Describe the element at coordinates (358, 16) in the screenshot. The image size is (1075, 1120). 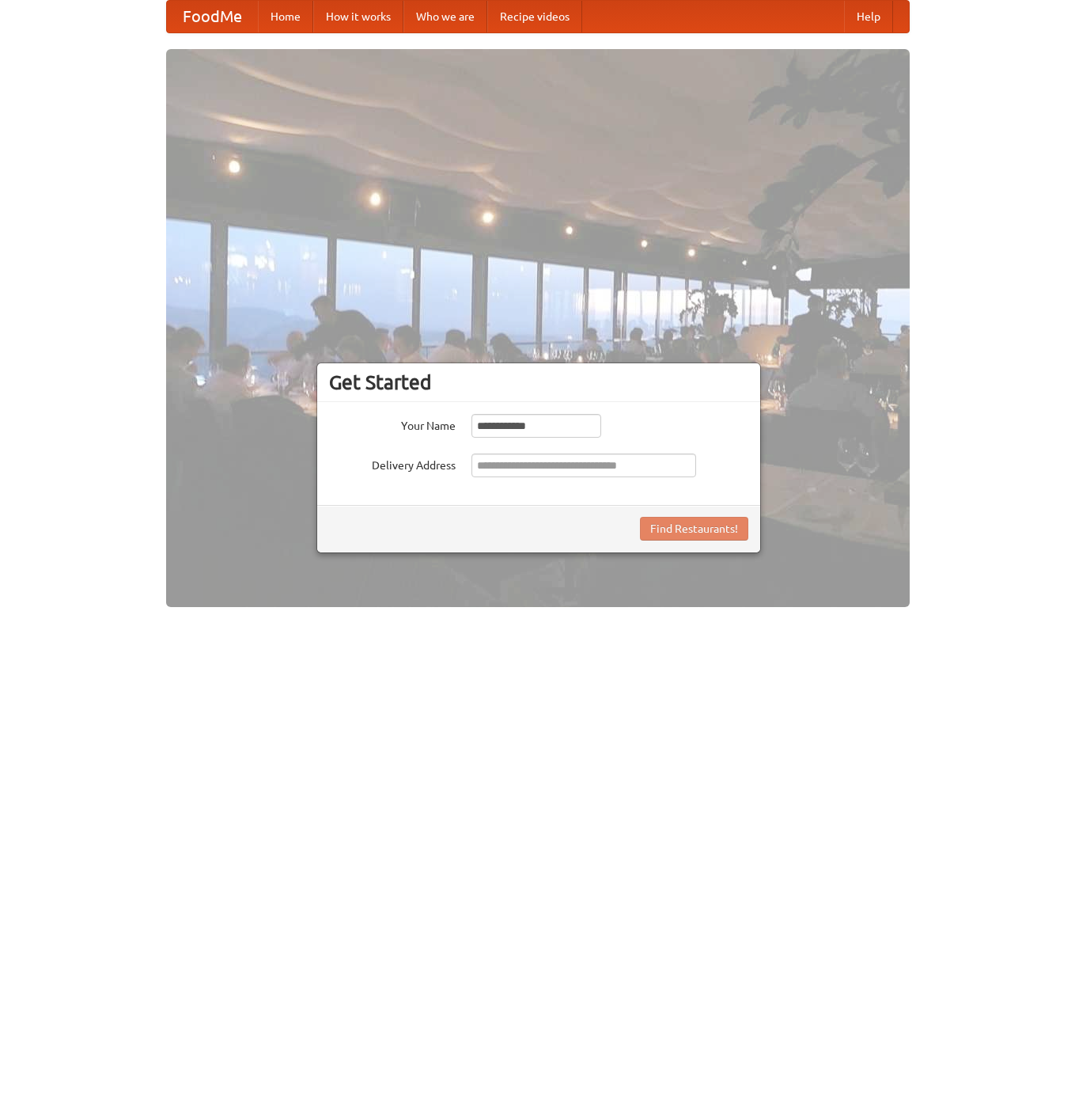
I see `a: How it works` at that location.